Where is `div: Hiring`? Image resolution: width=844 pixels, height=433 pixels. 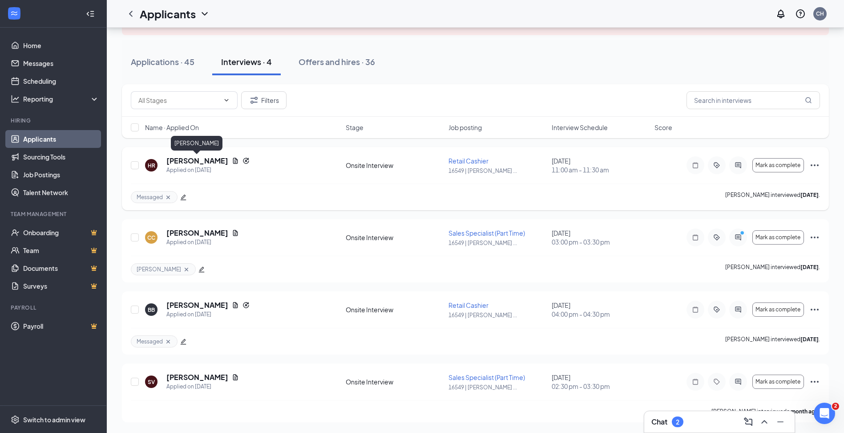 div: Hiring is located at coordinates (54, 120).